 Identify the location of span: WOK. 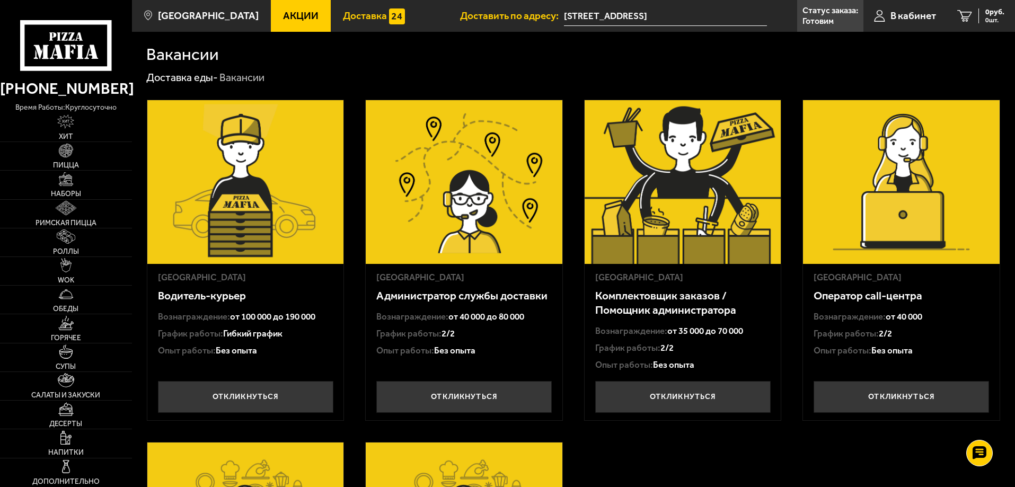
(66, 280).